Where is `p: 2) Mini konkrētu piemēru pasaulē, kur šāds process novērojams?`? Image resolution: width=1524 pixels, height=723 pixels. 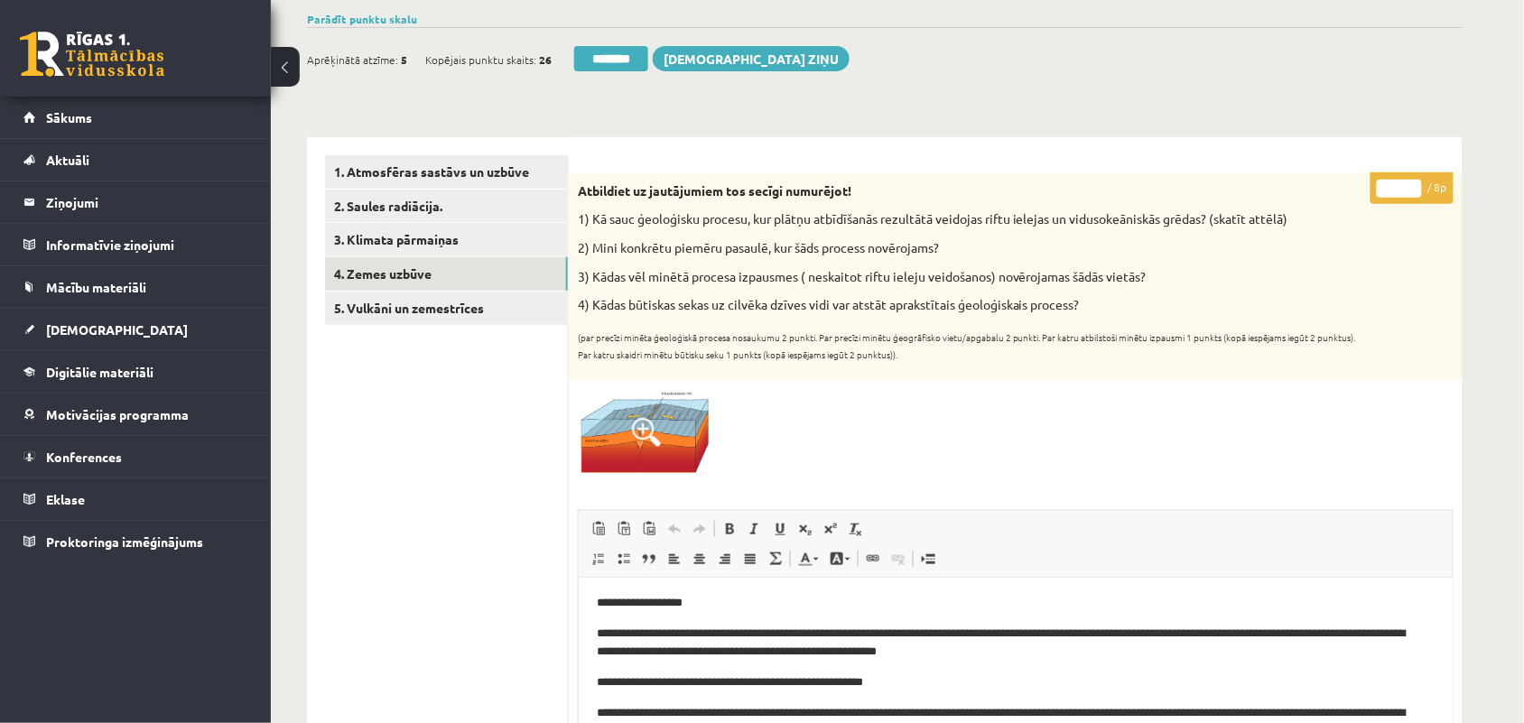 p: 2) Mini konkrētu piemēru pasaulē, kur šāds process novērojams? is located at coordinates (970, 248).